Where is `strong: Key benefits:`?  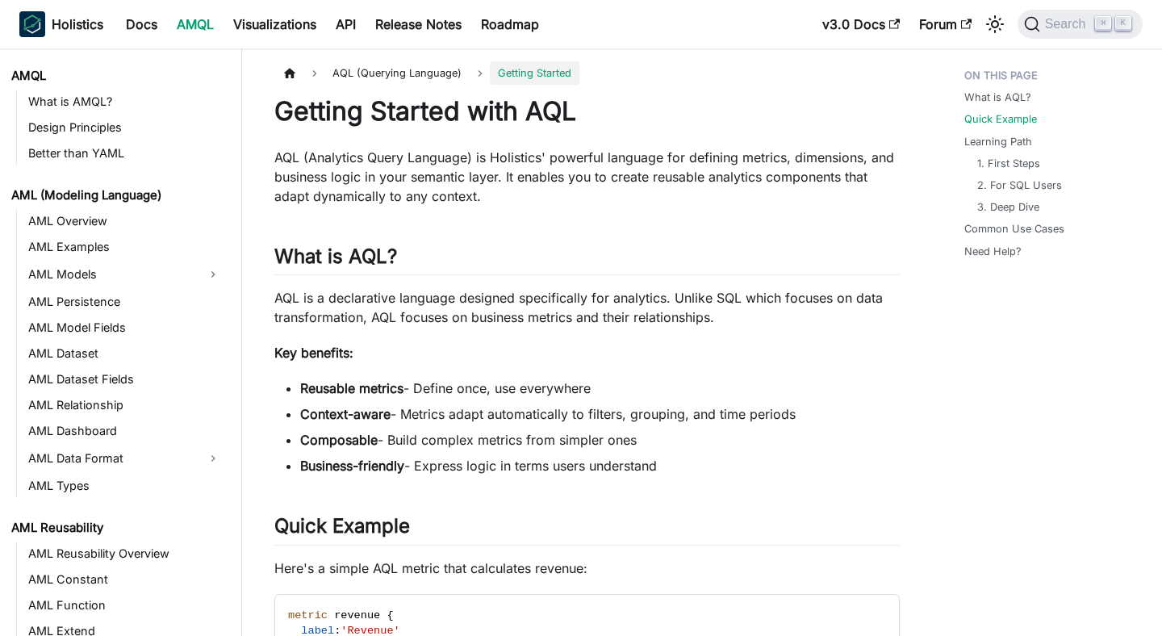 strong: Key benefits: is located at coordinates (314, 353).